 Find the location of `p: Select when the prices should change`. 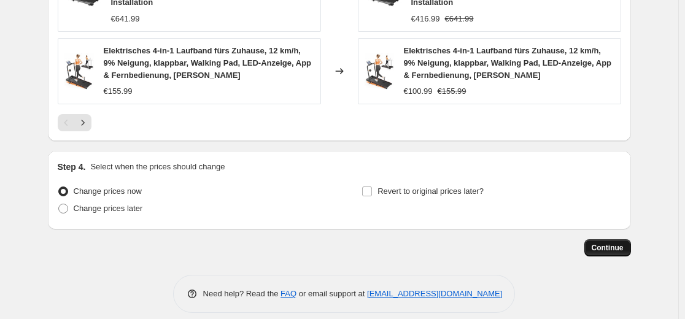

p: Select when the prices should change is located at coordinates (157, 167).